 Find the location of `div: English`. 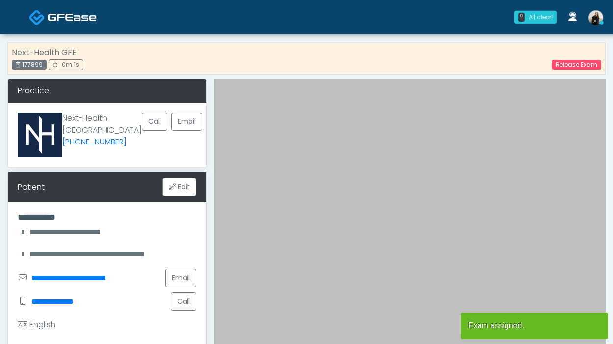

div: English is located at coordinates (36, 325).